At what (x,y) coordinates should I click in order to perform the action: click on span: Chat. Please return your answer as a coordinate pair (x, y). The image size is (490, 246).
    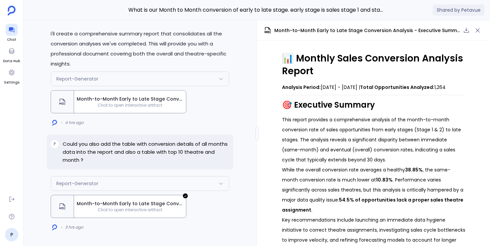
    Looking at the image, I should click on (12, 40).